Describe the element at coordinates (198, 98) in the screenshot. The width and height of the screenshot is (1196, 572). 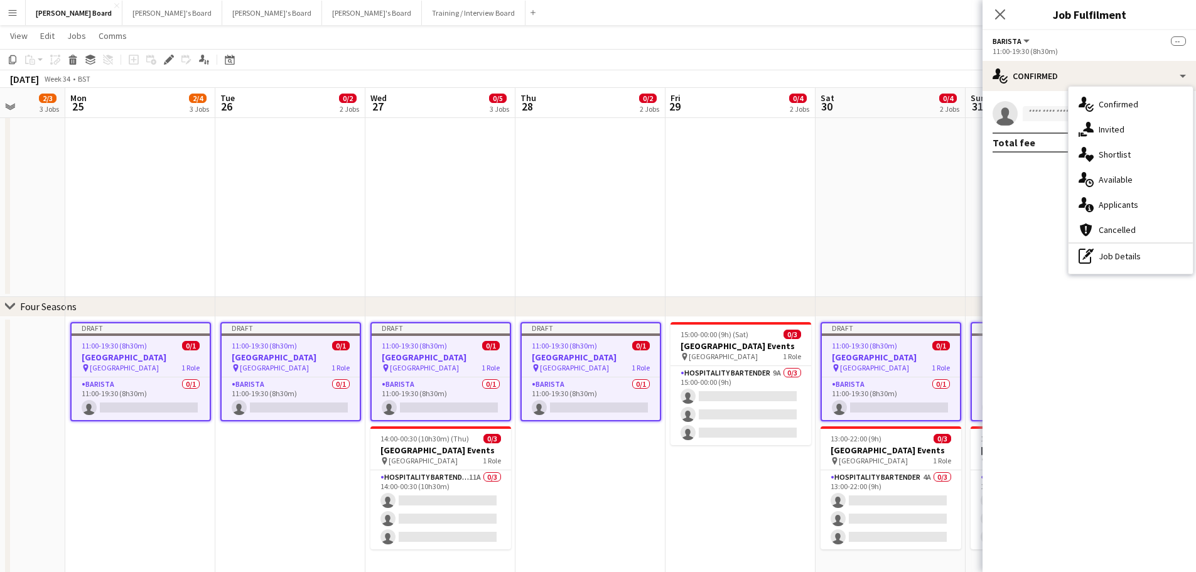
I see `span: 2/4` at that location.